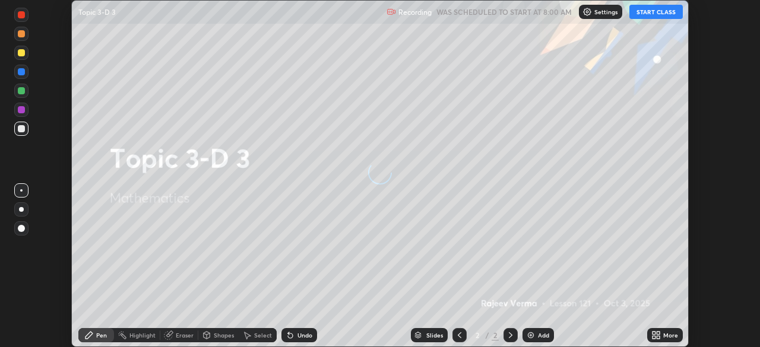 The image size is (760, 347). What do you see at coordinates (224, 335) in the screenshot?
I see `div: Shapes` at bounding box center [224, 335].